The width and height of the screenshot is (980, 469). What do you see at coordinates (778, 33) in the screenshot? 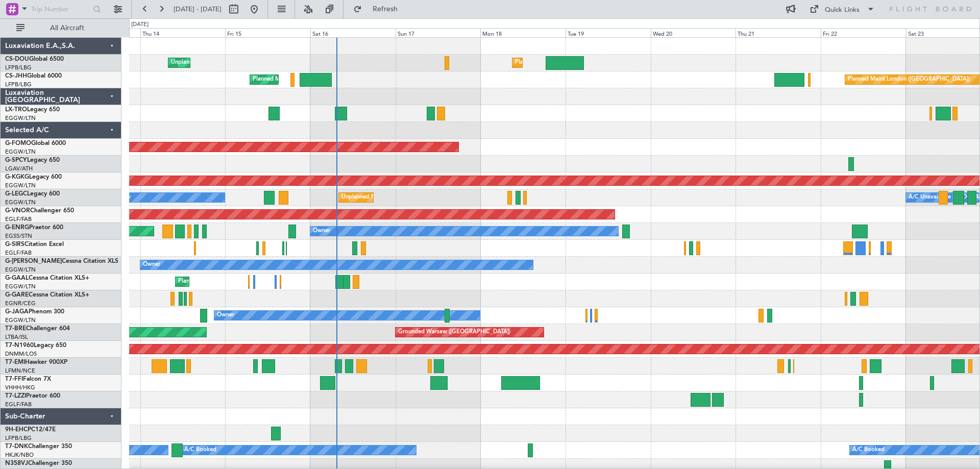
I see `div: Thu 21` at bounding box center [778, 33].